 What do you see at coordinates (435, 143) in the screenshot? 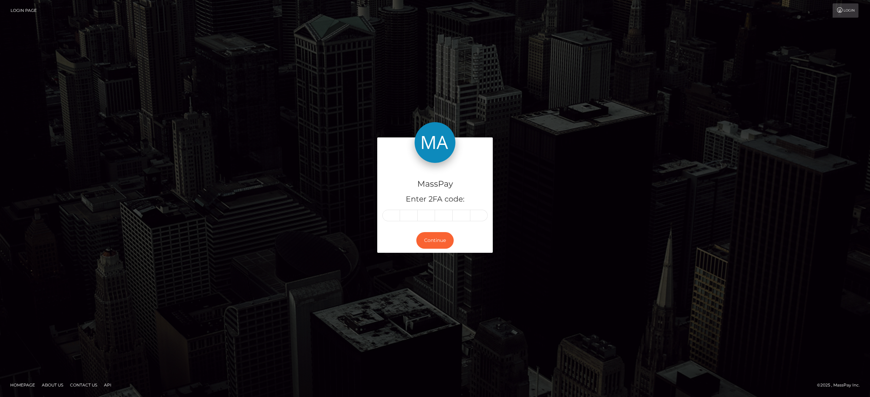
I see `img: MassPay` at bounding box center [435, 143].